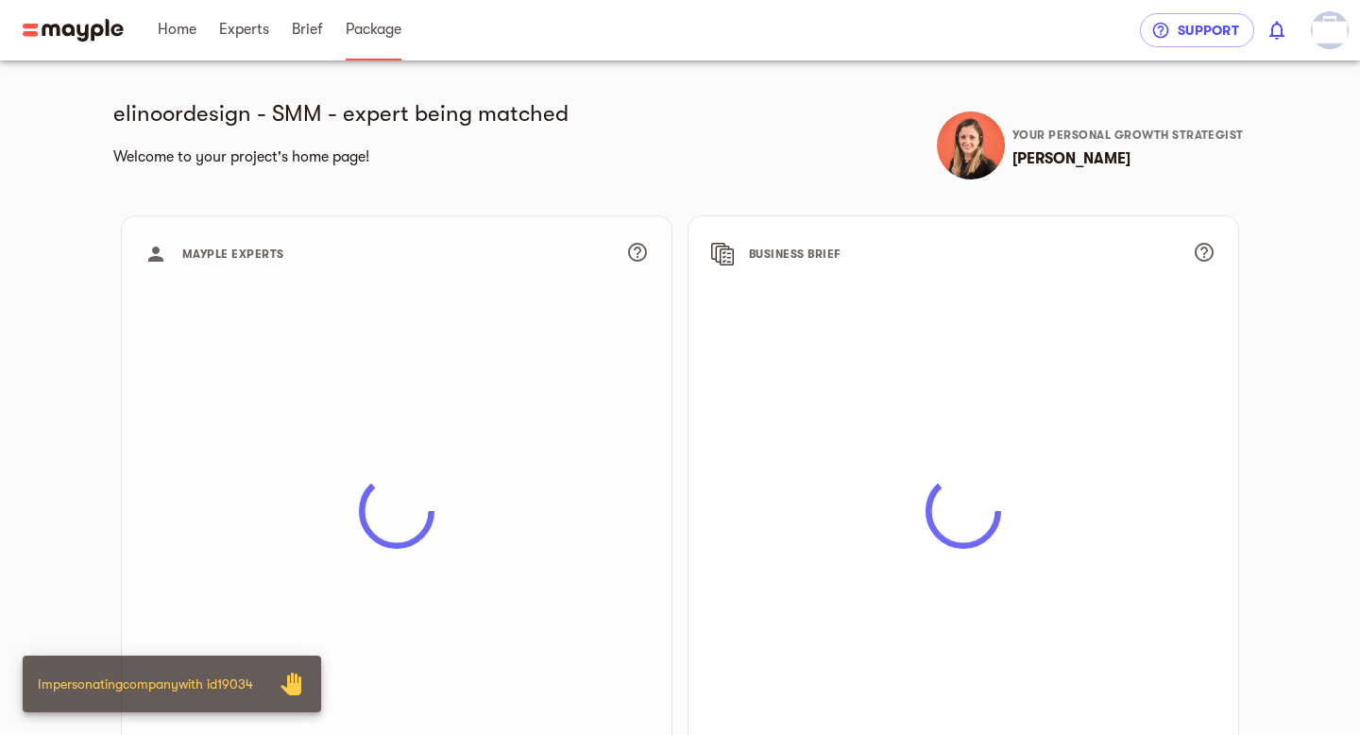 The width and height of the screenshot is (1360, 735). What do you see at coordinates (393, 157) in the screenshot?
I see `h6: Welcome to your project's home page!` at bounding box center [393, 157].